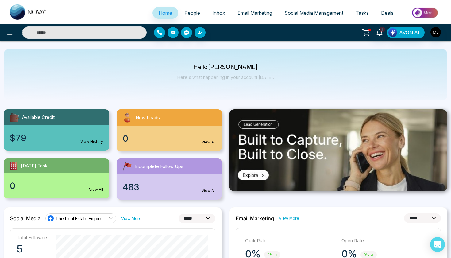 This screenshot has width=451, height=258. Describe the element at coordinates (314, 13) in the screenshot. I see `a: Social Media Management` at that location.